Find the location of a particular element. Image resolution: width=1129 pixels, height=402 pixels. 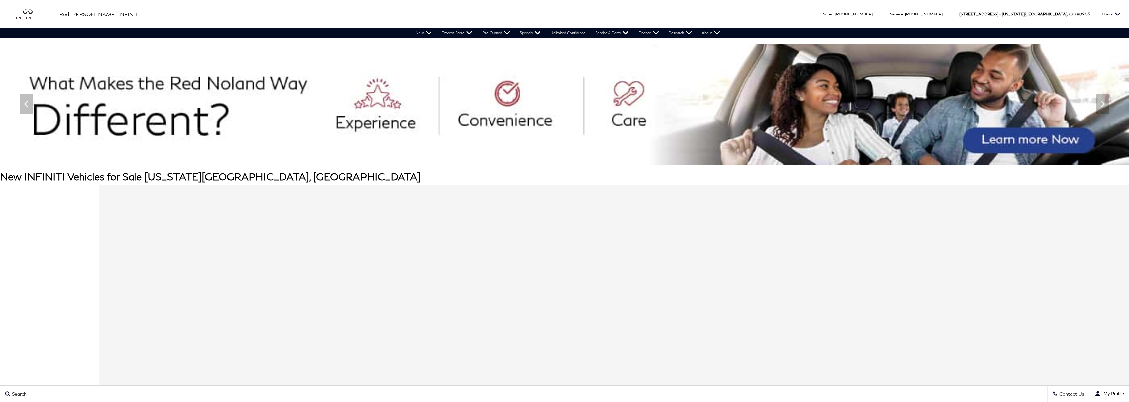

span: Search is located at coordinates (18, 394).